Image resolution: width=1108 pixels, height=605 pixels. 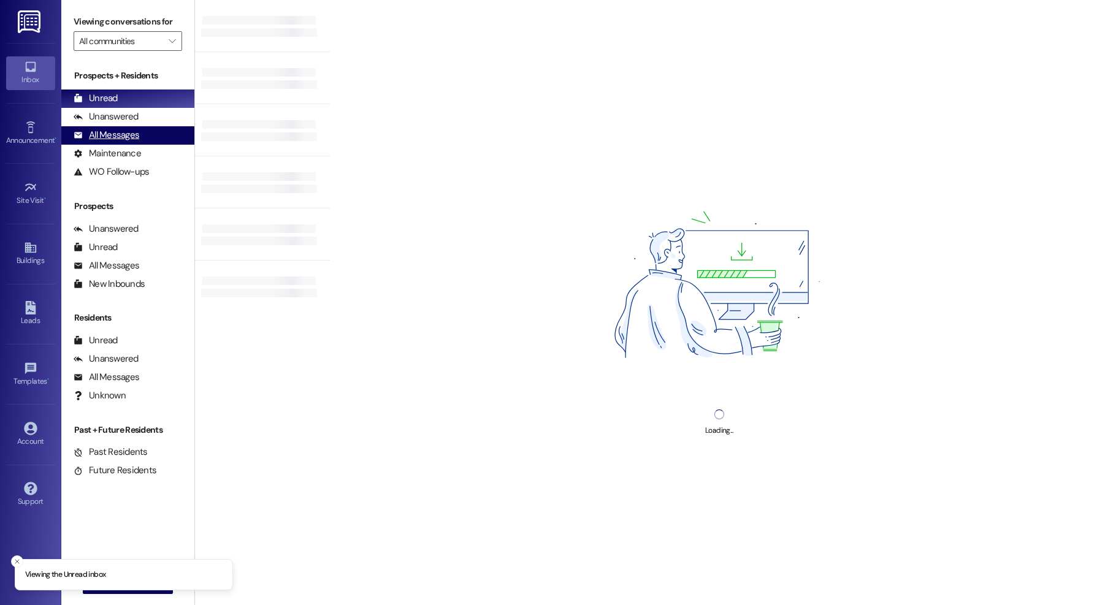 What do you see at coordinates (128, 21) in the screenshot?
I see `label: Viewing conversations for` at bounding box center [128, 21].